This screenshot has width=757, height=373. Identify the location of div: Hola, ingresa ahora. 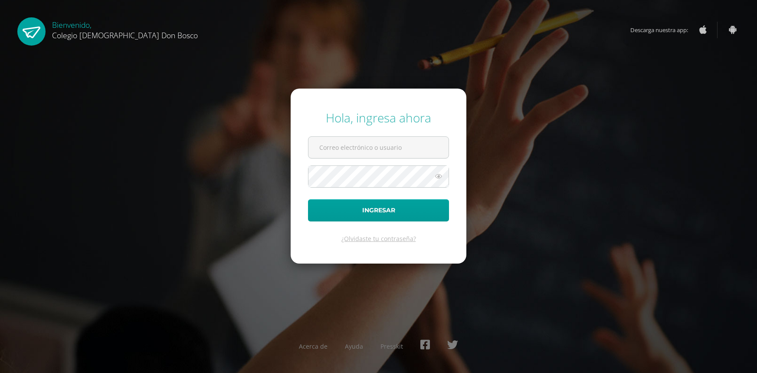
(378, 118).